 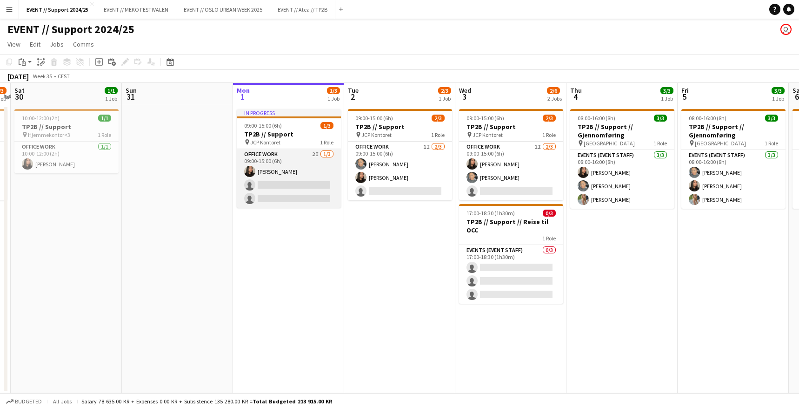 I want to click on span: Total Budgeted 213 915.00 KR, so click(x=292, y=401).